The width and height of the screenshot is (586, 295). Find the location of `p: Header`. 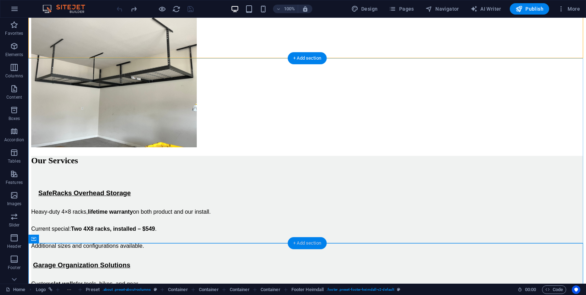

p: Header is located at coordinates (14, 246).